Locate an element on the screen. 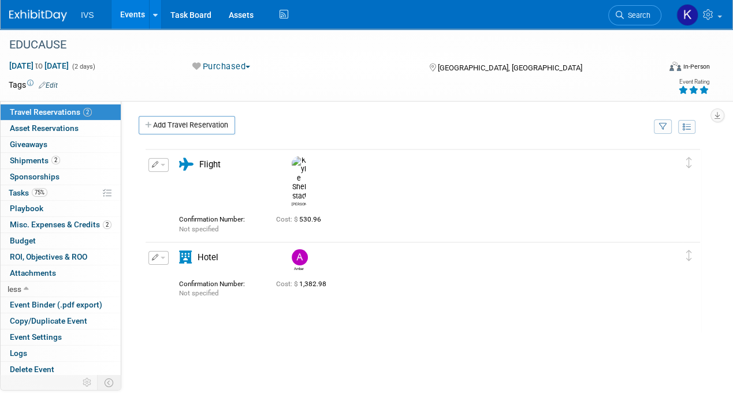  td: Toggle Event Tabs is located at coordinates (109, 383).